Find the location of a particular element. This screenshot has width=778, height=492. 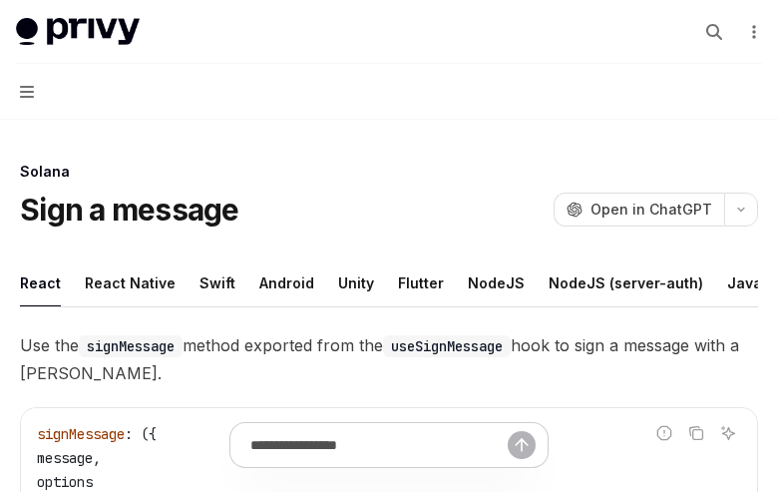

div: React is located at coordinates (40, 282).